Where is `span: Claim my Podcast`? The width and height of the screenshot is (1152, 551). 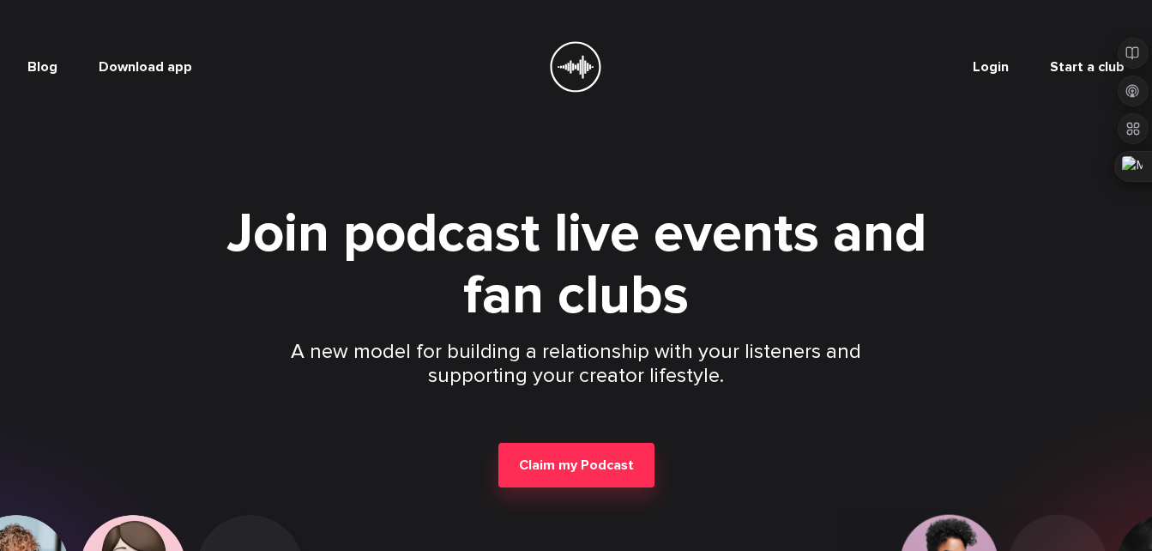
span: Claim my Podcast is located at coordinates (576, 465).